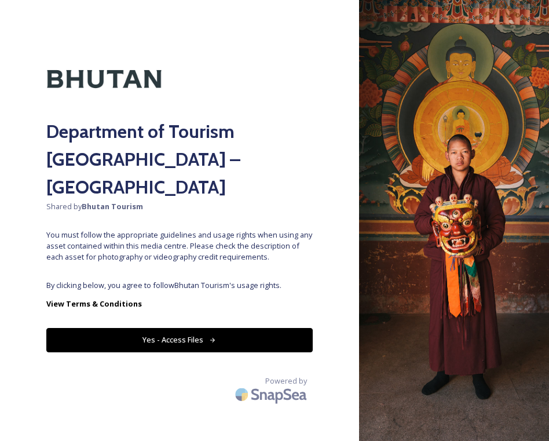 The image size is (549, 441). What do you see at coordinates (112, 206) in the screenshot?
I see `strong: Bhutan Tourism` at bounding box center [112, 206].